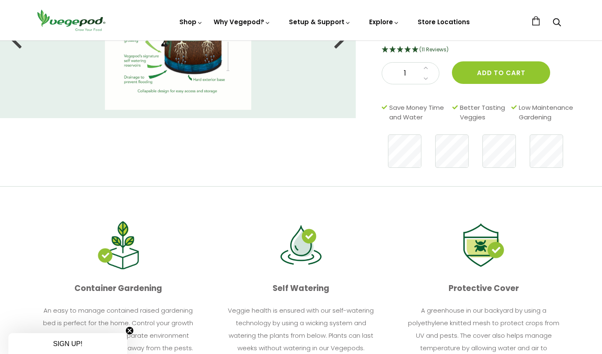 The width and height of the screenshot is (602, 354). I want to click on span: SIGN UP!, so click(68, 344).